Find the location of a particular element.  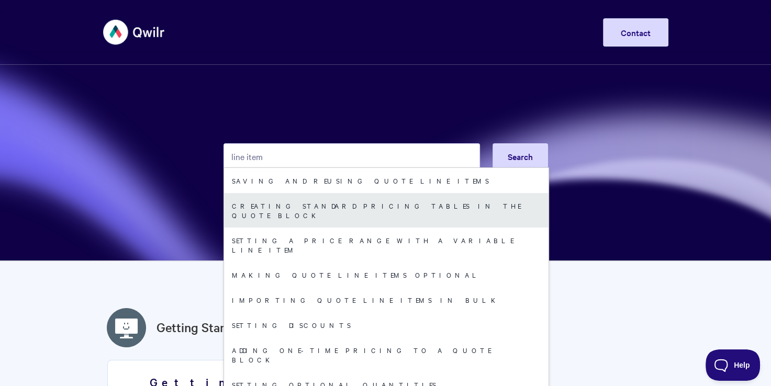

img: Qwilr Help Center is located at coordinates (134, 32).